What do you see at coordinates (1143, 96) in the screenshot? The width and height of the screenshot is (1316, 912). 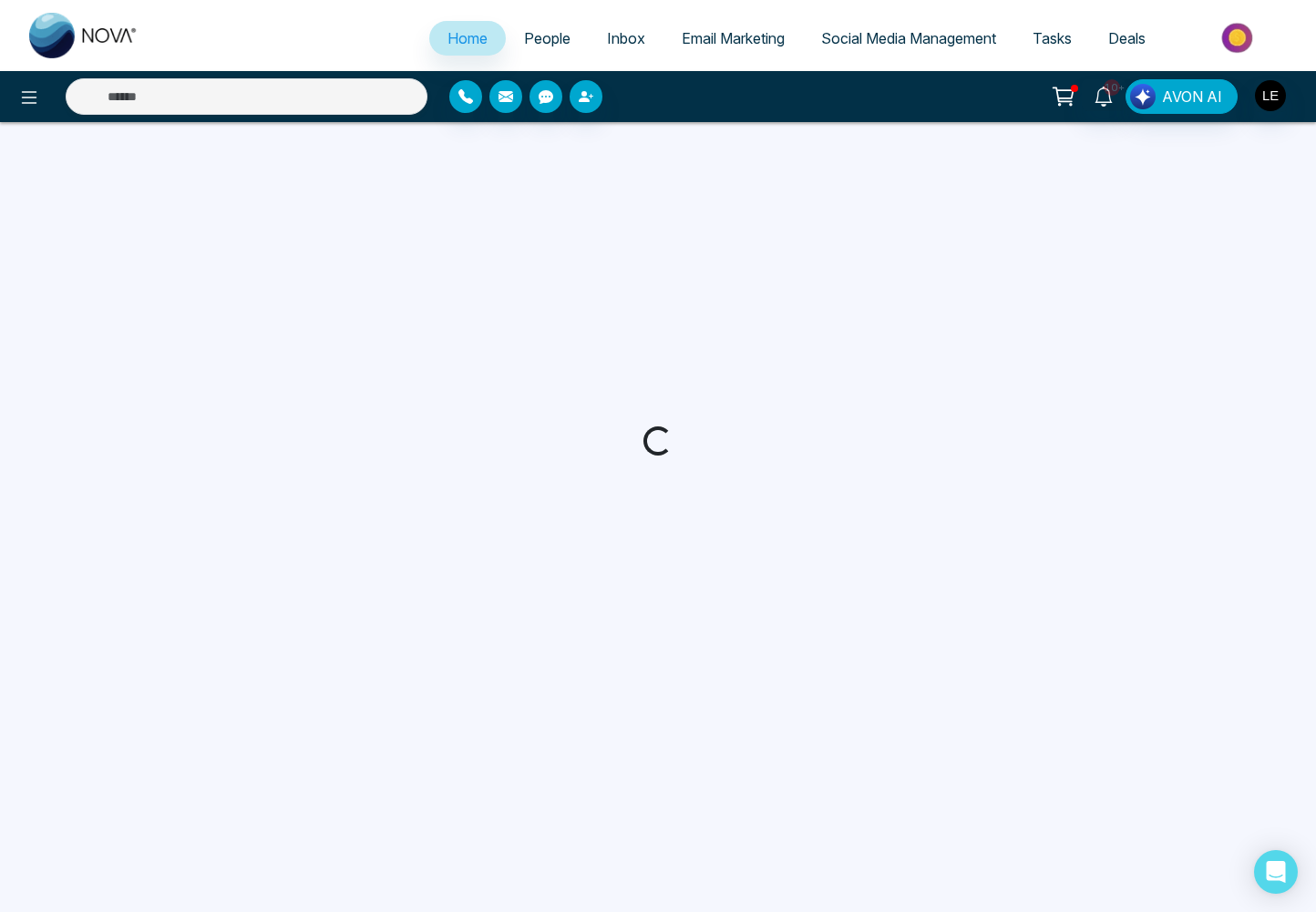 I see `img: Lead Flow` at bounding box center [1143, 96].